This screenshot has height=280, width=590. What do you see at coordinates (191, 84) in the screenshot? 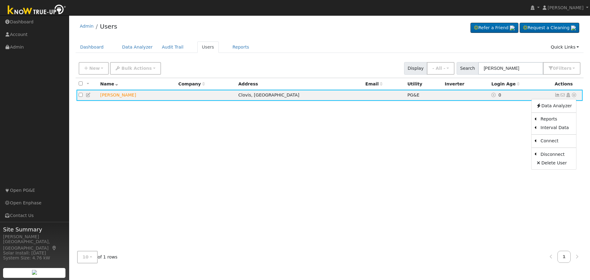
I see `span: Company name` at bounding box center [191, 84].